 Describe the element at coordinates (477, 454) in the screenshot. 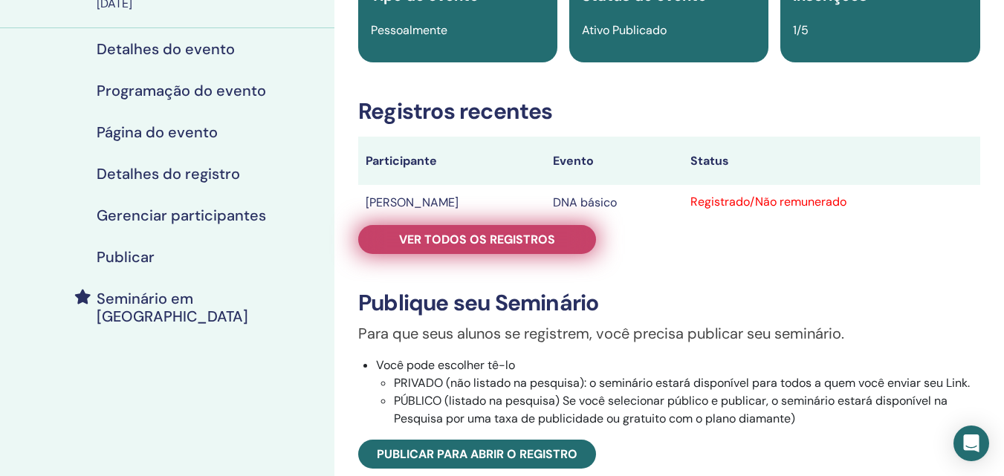

I see `font: Publicar para abrir o registro` at that location.